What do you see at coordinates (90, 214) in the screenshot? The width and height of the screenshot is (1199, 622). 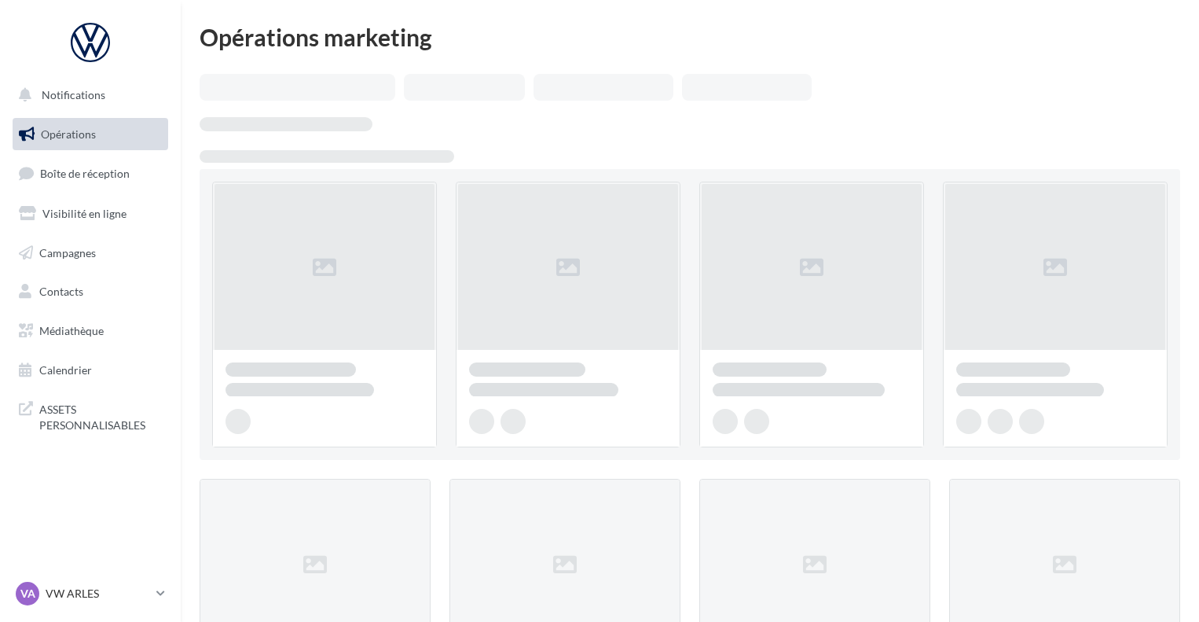 I see `a: Visibilité en ligne` at bounding box center [90, 214].